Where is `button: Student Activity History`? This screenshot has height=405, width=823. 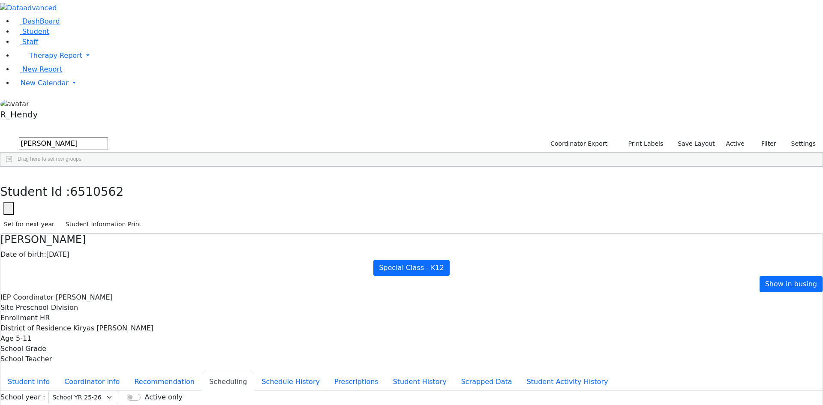
button: Student Activity History is located at coordinates (567, 382).